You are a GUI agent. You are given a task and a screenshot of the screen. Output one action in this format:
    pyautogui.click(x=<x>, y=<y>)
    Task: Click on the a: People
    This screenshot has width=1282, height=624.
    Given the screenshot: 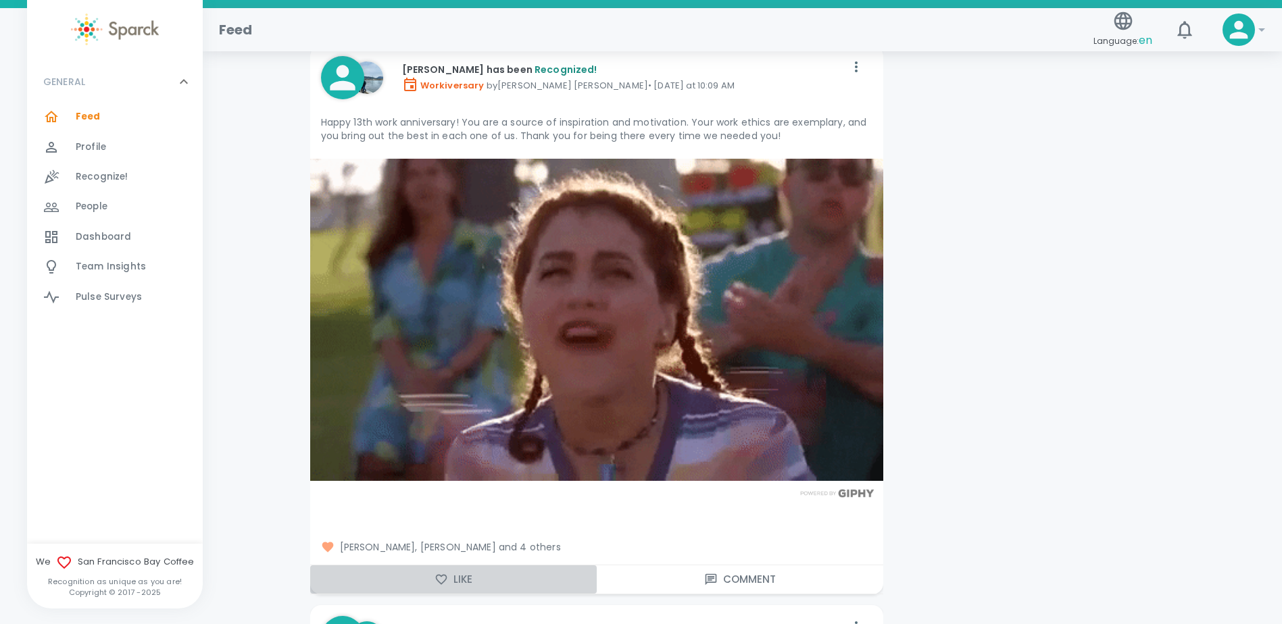 What is the action you would take?
    pyautogui.click(x=115, y=207)
    